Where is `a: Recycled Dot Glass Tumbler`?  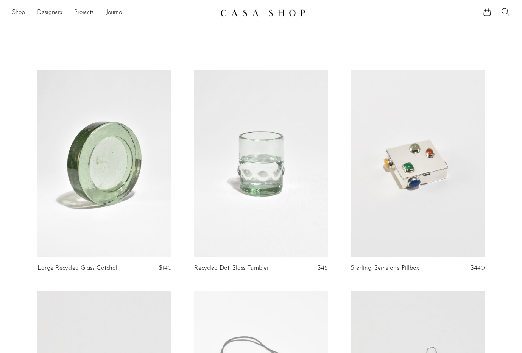
a: Recycled Dot Glass Tumbler is located at coordinates (232, 268).